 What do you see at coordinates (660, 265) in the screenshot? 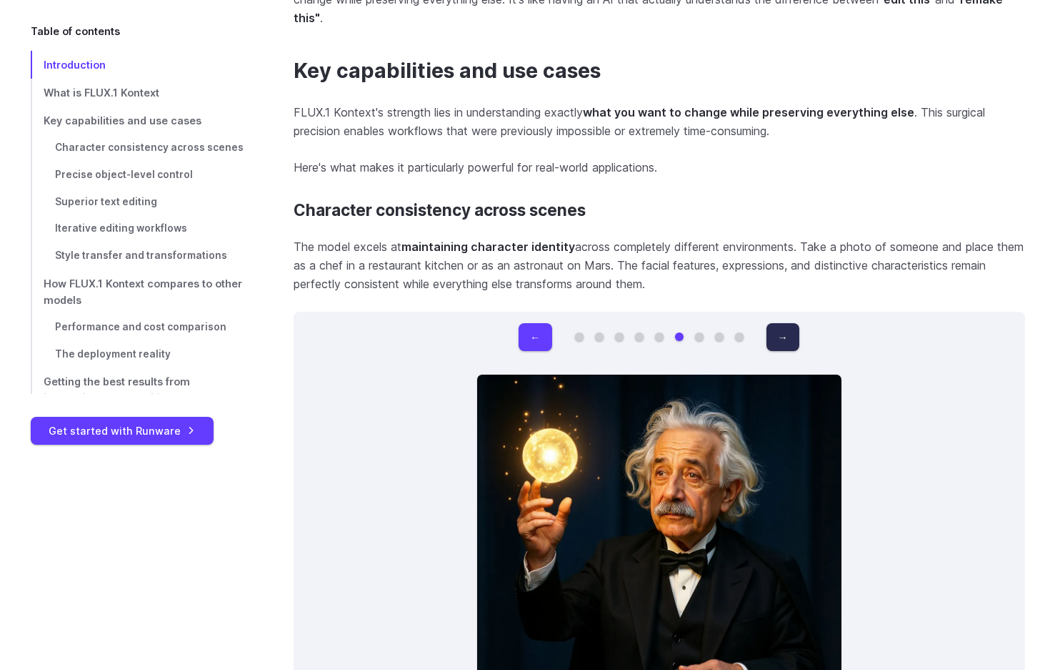
I see `p: The model excels at across completely different environments. Take a photo of someone and place t...` at bounding box center [660, 265].